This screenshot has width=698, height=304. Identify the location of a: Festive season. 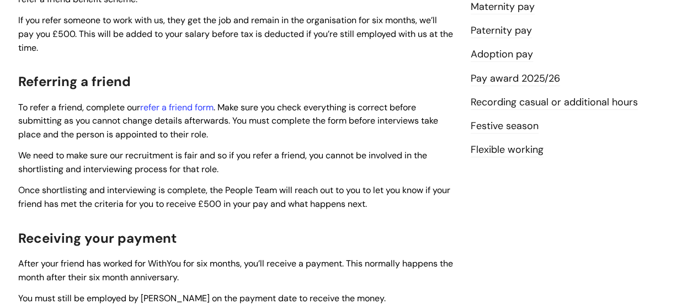
(504, 126).